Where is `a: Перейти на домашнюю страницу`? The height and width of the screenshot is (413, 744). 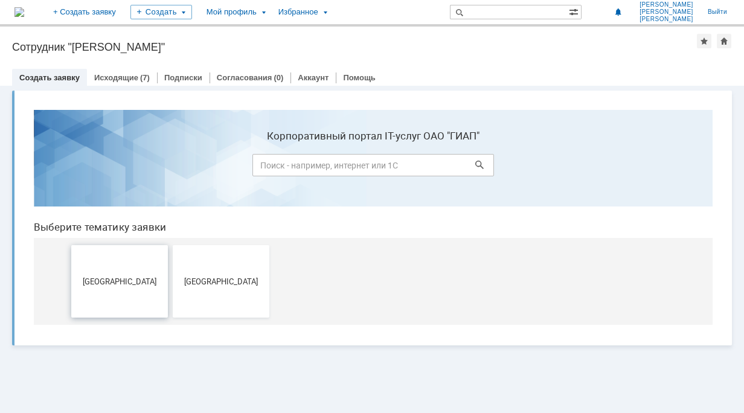
a: Перейти на домашнюю страницу is located at coordinates (19, 12).